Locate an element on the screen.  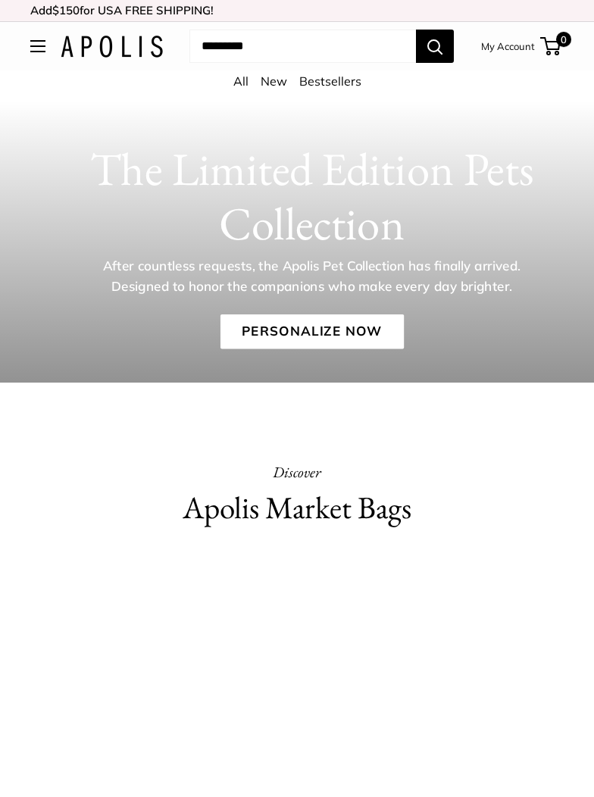
button: Open menu is located at coordinates (38, 46).